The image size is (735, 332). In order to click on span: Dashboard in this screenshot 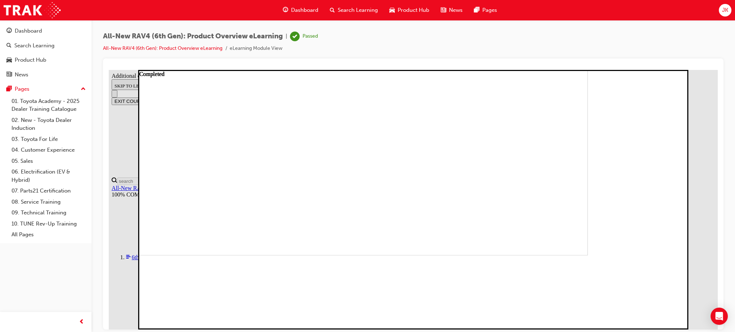, I will do `click(305, 10)`.